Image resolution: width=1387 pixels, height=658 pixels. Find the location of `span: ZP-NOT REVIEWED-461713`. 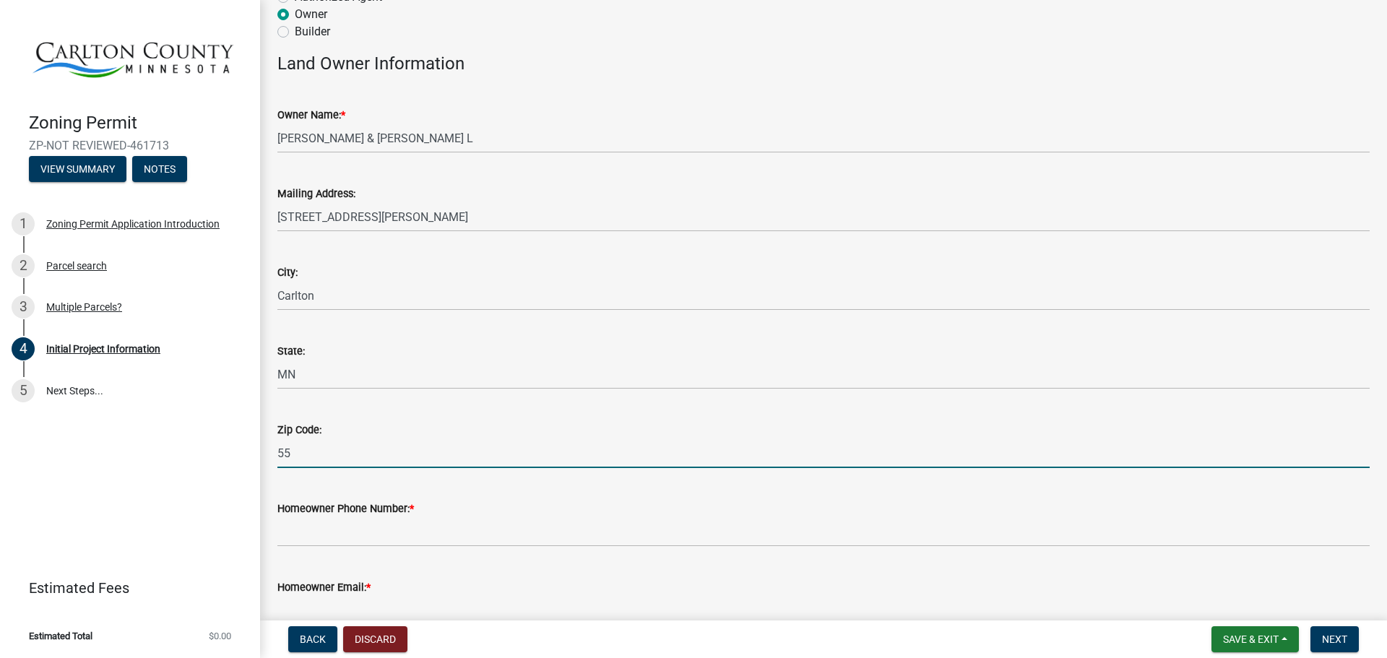

span: ZP-NOT REVIEWED-461713 is located at coordinates (130, 145).